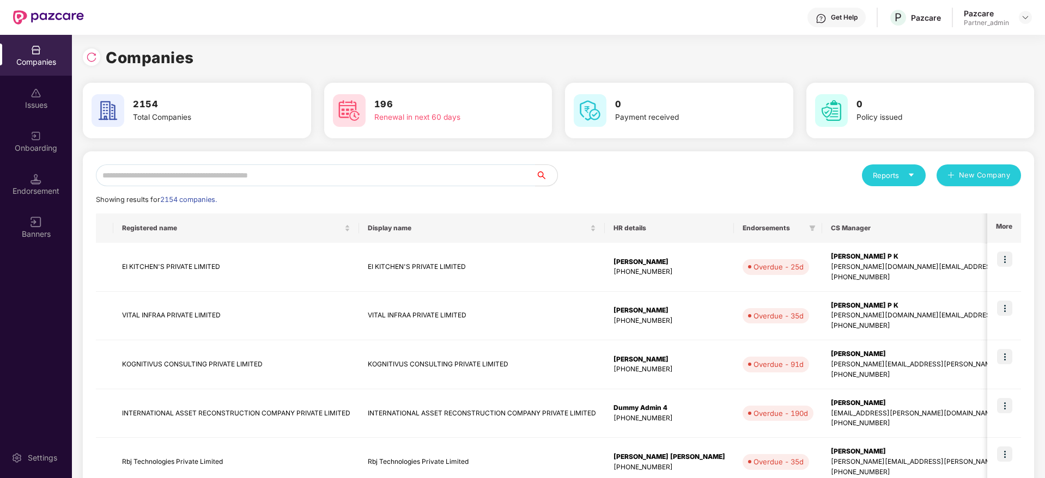 The height and width of the screenshot is (478, 1045). Describe the element at coordinates (779, 267) in the screenshot. I see `div: Overdue - 25d` at that location.